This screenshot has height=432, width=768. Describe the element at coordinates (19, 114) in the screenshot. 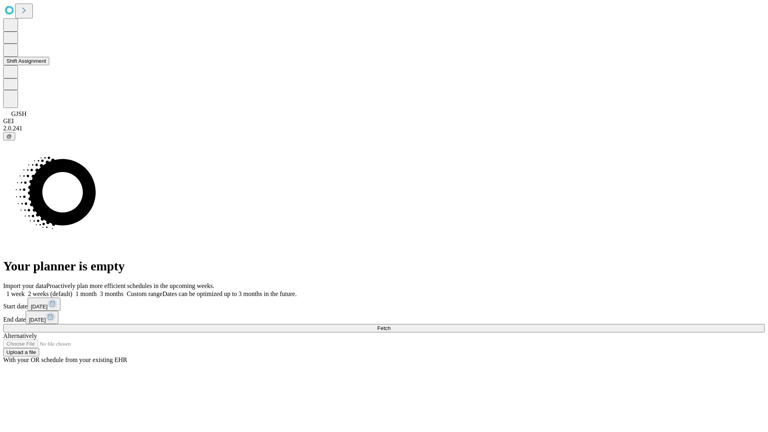

I see `span: GJSH` at that location.